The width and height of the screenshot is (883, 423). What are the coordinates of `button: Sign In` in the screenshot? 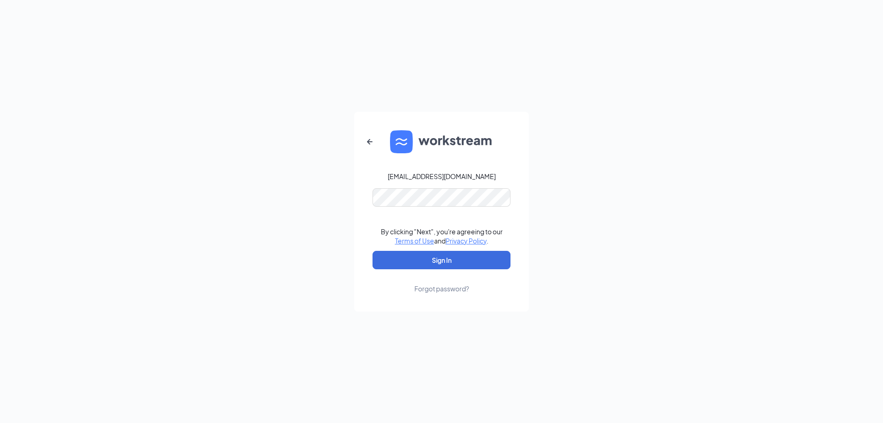 It's located at (441, 260).